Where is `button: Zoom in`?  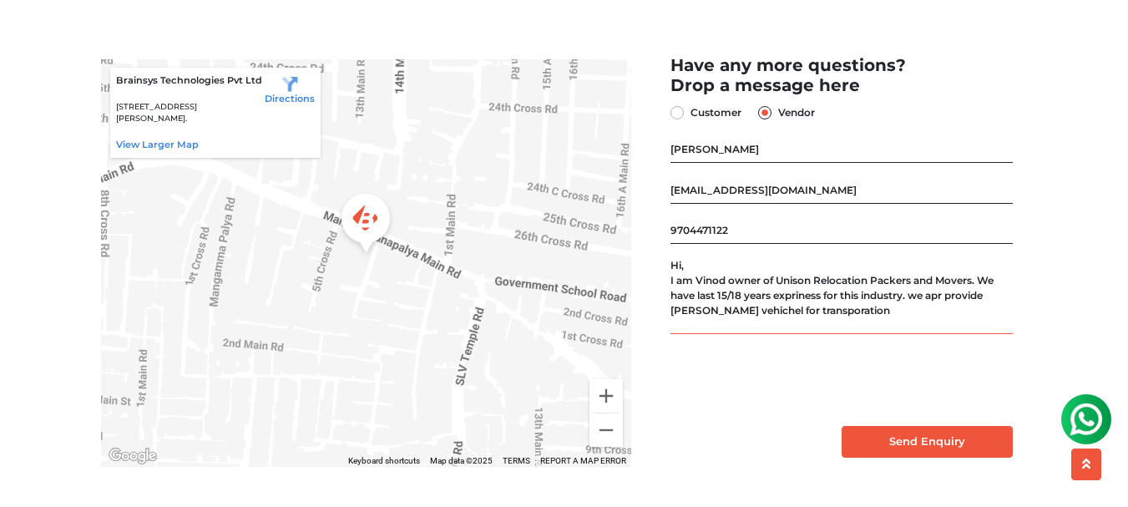 button: Zoom in is located at coordinates (606, 396).